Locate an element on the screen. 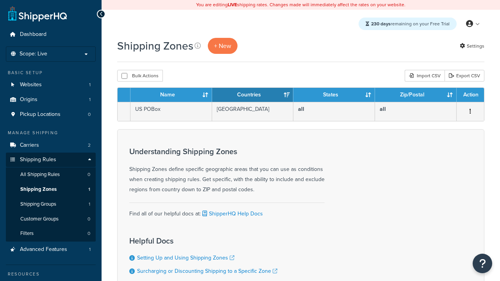  span: Shipping Groups is located at coordinates (38, 204).